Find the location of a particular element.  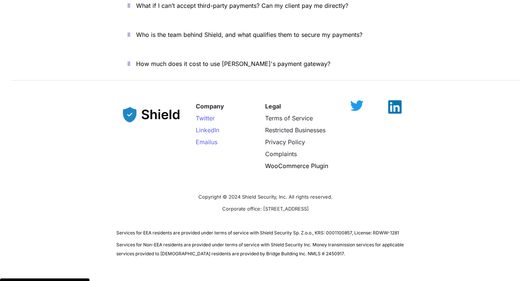

strong: Company is located at coordinates (210, 106).